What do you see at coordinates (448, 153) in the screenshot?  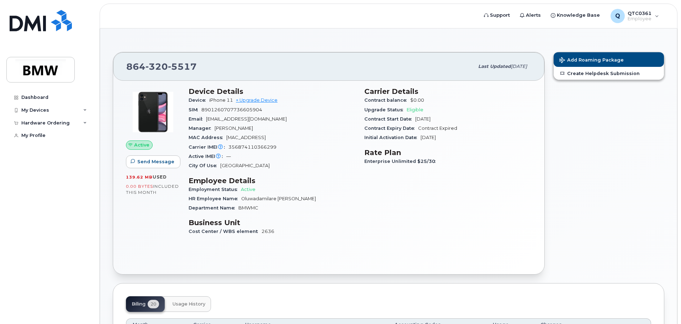 I see `h3: Rate Plan` at bounding box center [448, 153].